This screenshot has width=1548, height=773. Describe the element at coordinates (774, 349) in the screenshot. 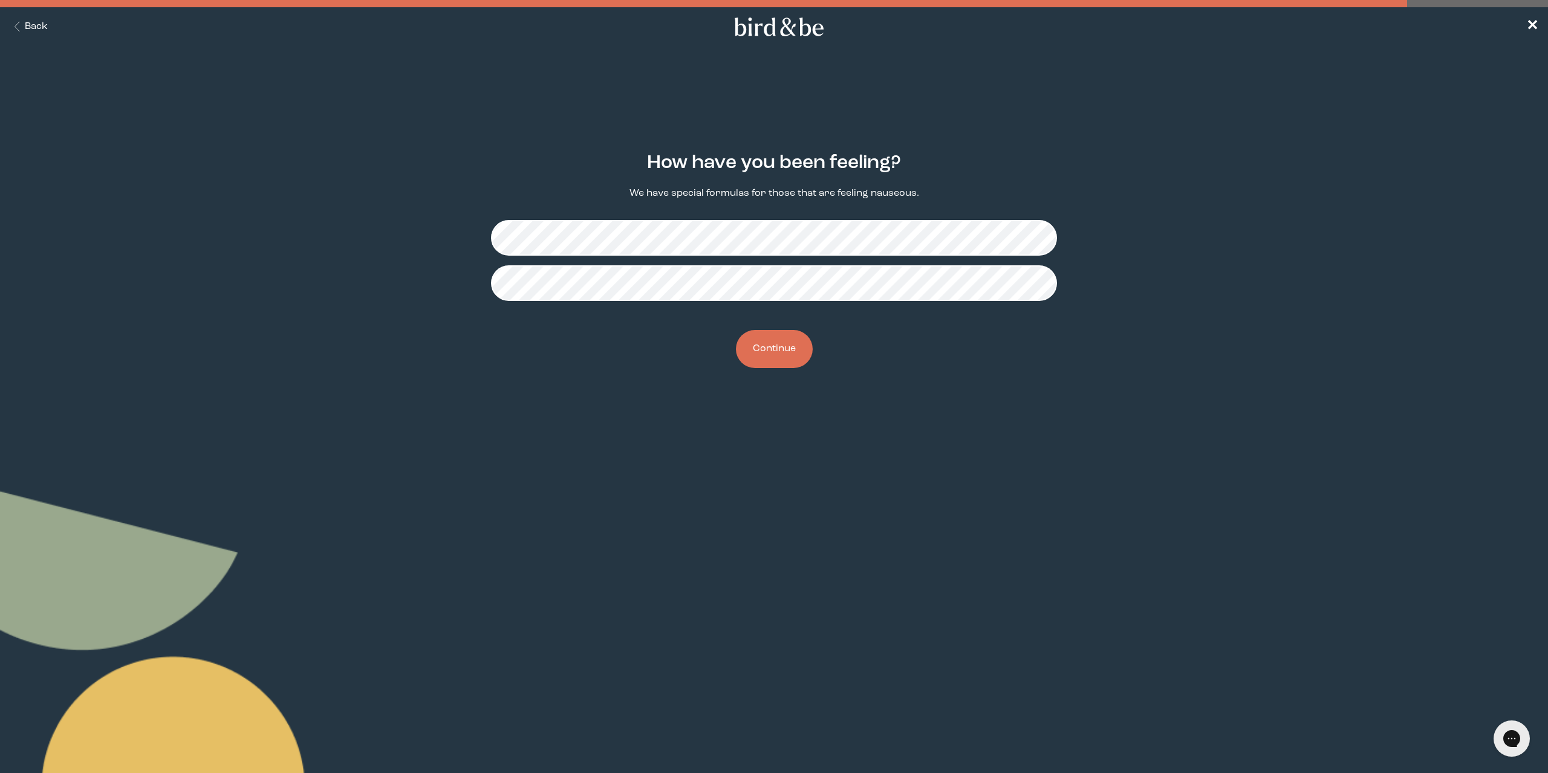

I see `button: Continue` at that location.